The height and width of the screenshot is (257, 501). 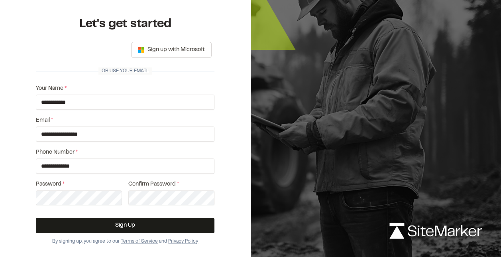 What do you see at coordinates (79, 184) in the screenshot?
I see `label: Password` at bounding box center [79, 184].